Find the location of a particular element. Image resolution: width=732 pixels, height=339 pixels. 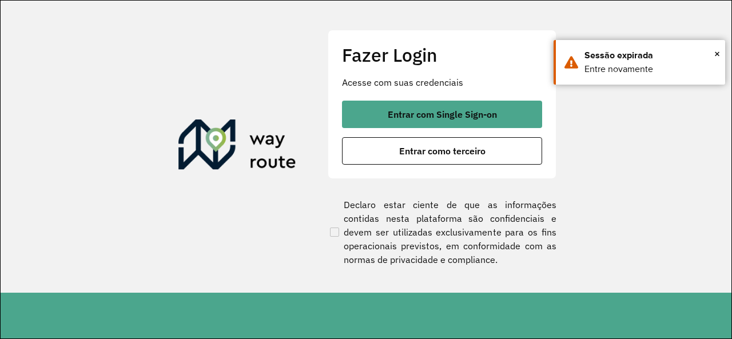

div: Sessão expirada is located at coordinates (650, 55).